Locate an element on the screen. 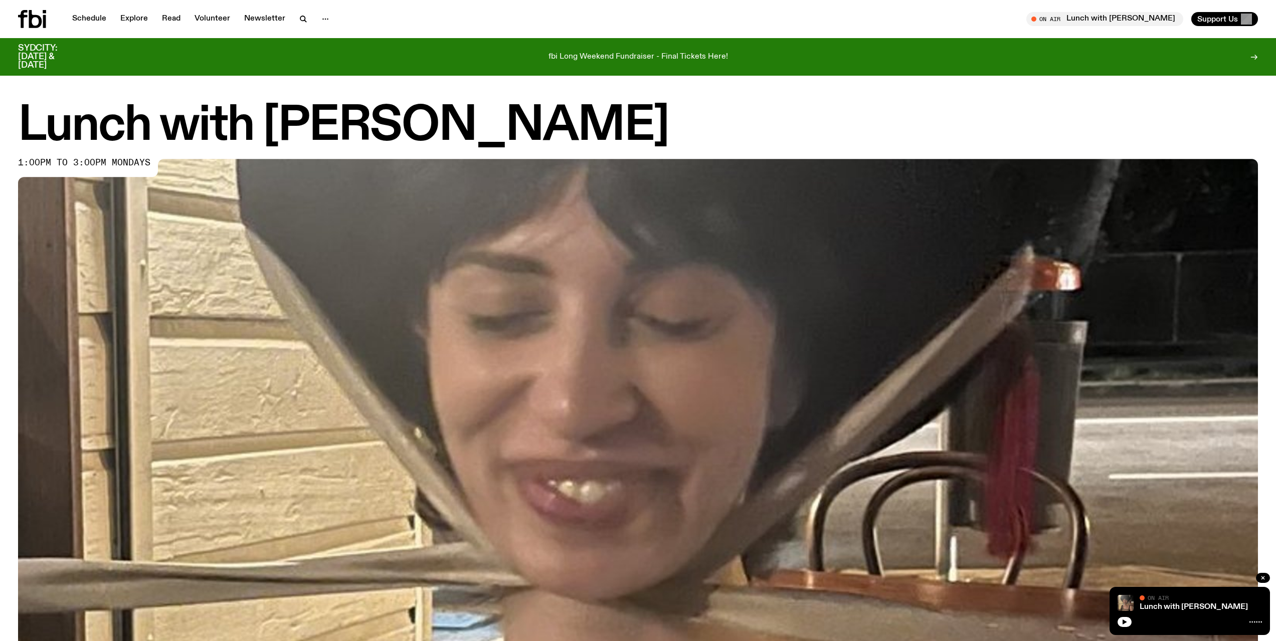 Image resolution: width=1276 pixels, height=641 pixels. a: Explore is located at coordinates (134, 19).